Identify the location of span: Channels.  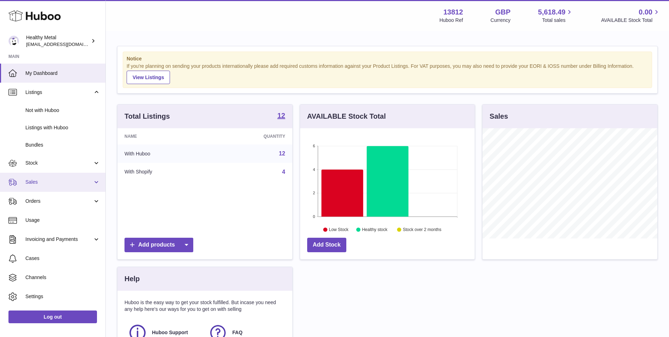
(63, 277).